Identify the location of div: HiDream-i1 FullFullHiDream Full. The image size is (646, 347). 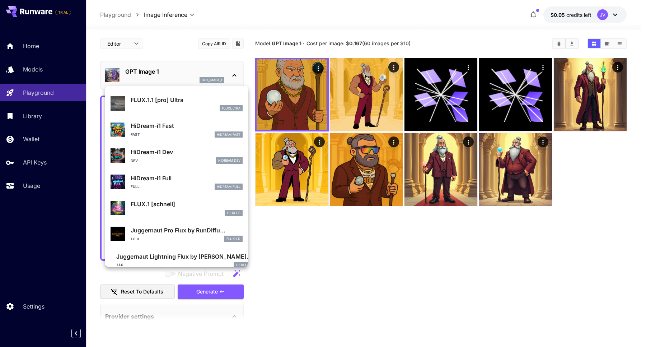
(177, 182).